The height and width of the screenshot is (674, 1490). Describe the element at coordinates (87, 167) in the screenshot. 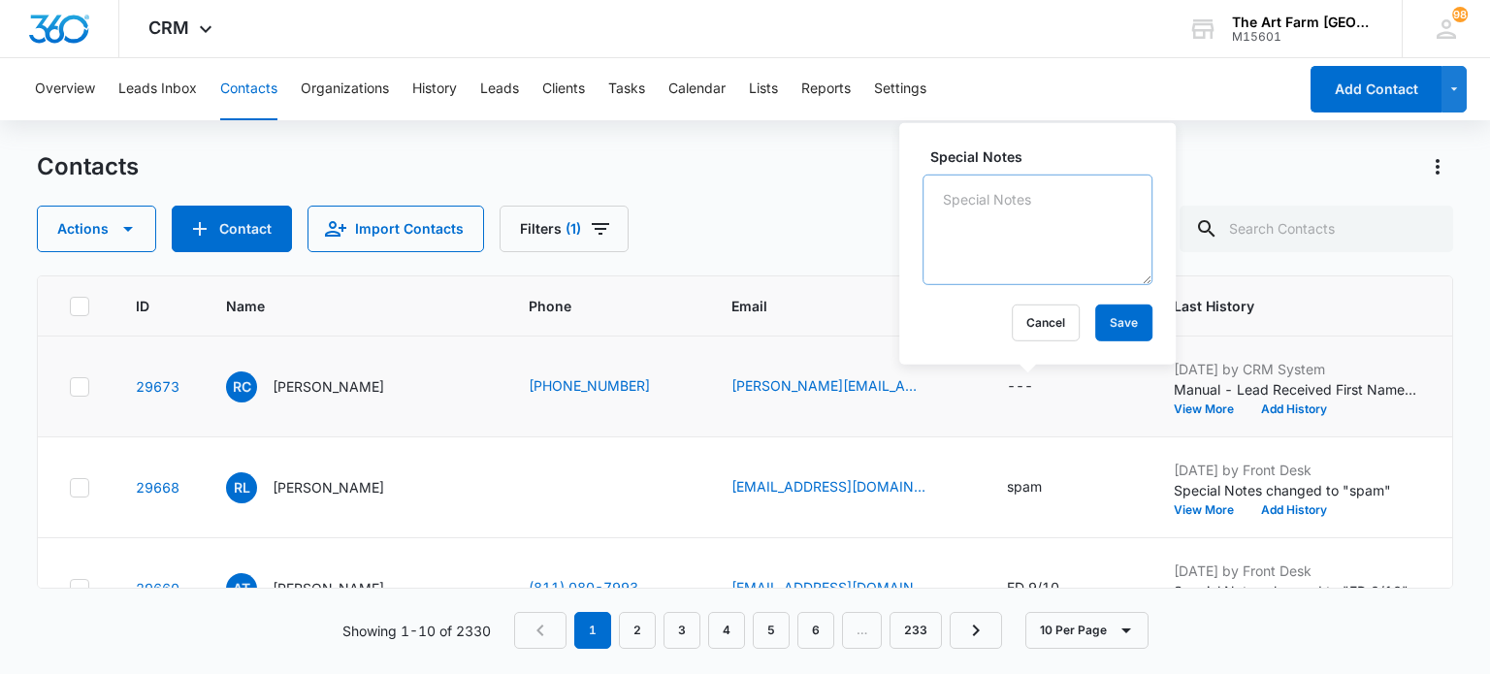

I see `h1: Contacts` at that location.